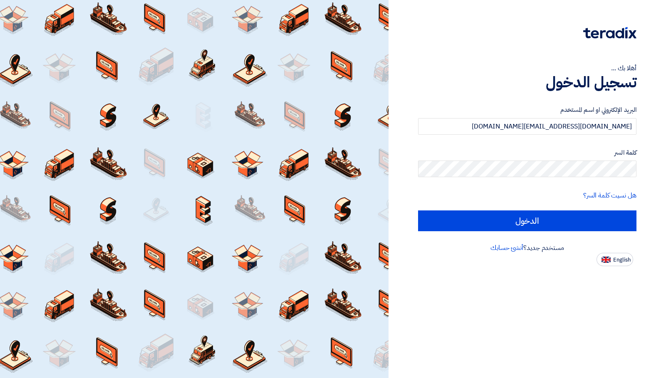  What do you see at coordinates (610, 195) in the screenshot?
I see `a: هل نسيت كلمة السر؟` at bounding box center [610, 195].